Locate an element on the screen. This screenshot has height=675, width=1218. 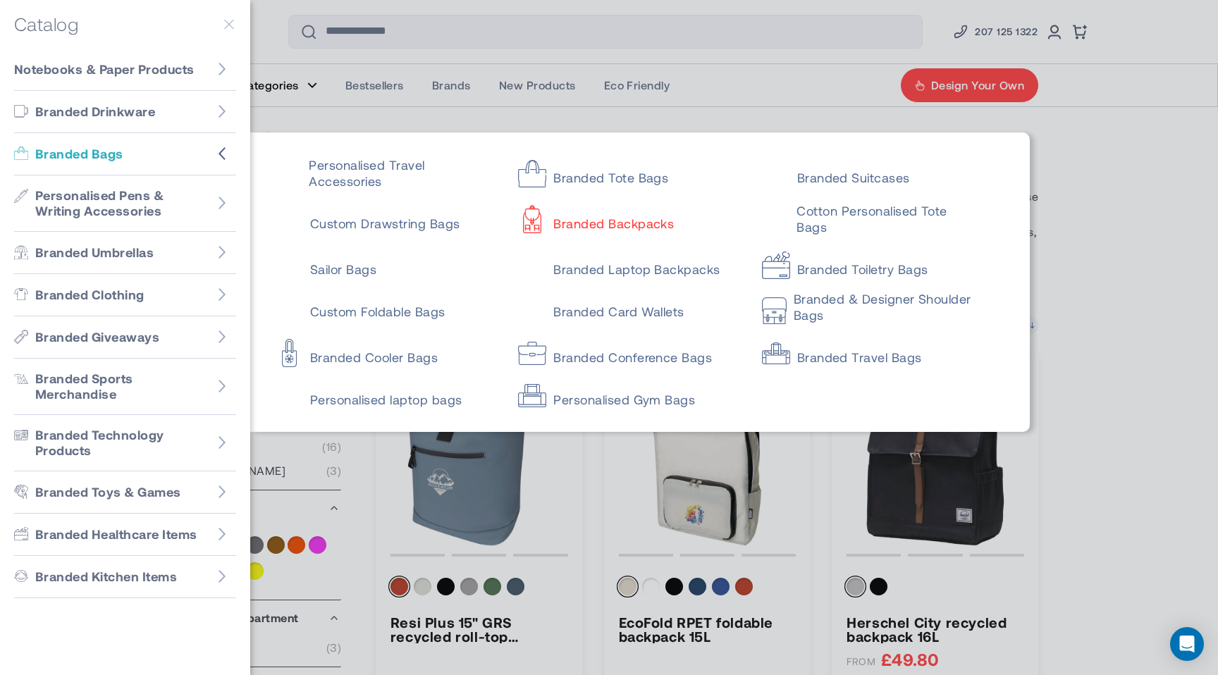
a: Go to Personalised Car Accessories For Branding is located at coordinates (125, 626).